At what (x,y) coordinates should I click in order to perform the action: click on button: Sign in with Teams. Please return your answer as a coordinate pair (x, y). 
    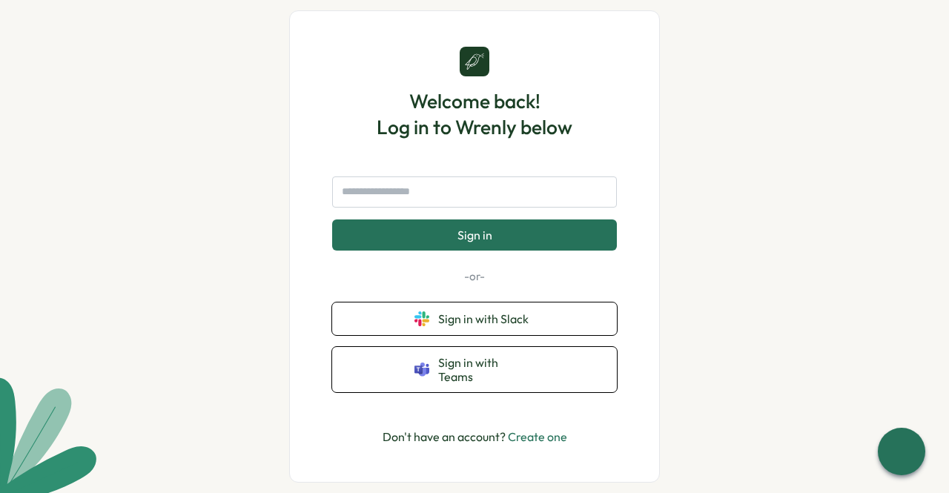
    Looking at the image, I should click on (474, 369).